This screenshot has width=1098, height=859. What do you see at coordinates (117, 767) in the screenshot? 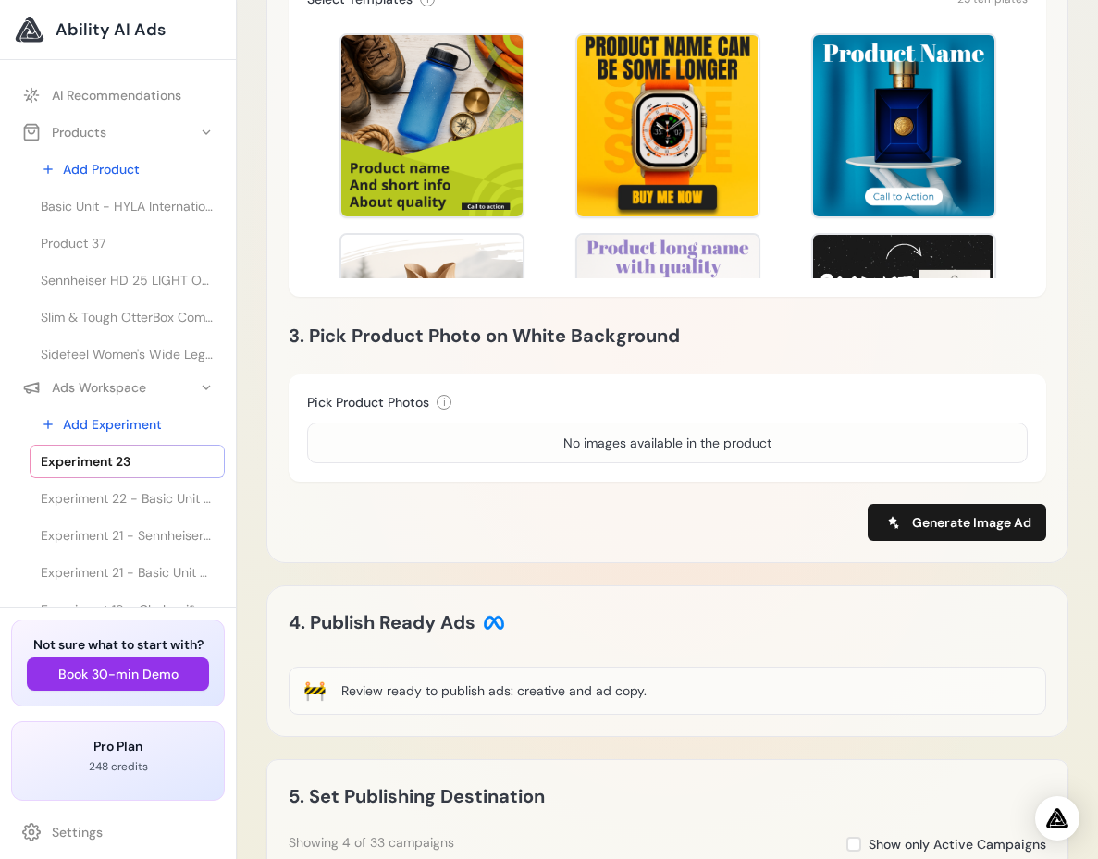
I see `p: 248 credits` at bounding box center [117, 767].